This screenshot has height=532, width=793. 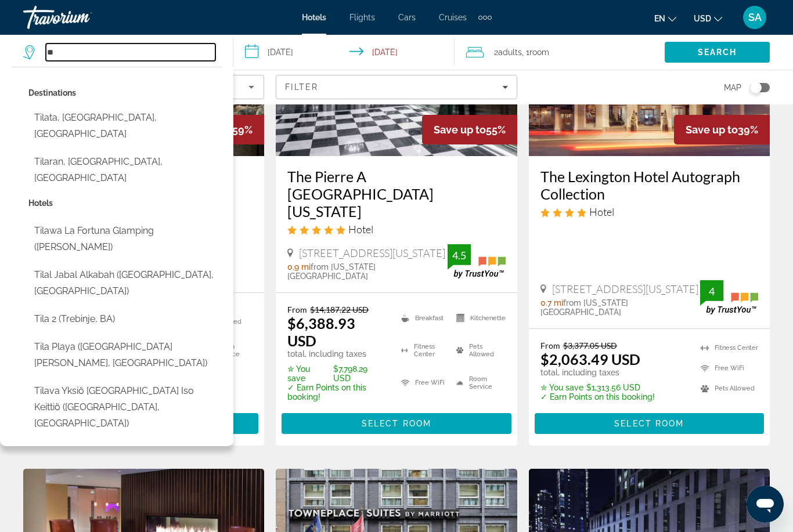 I want to click on a: Cruises, so click(x=453, y=17).